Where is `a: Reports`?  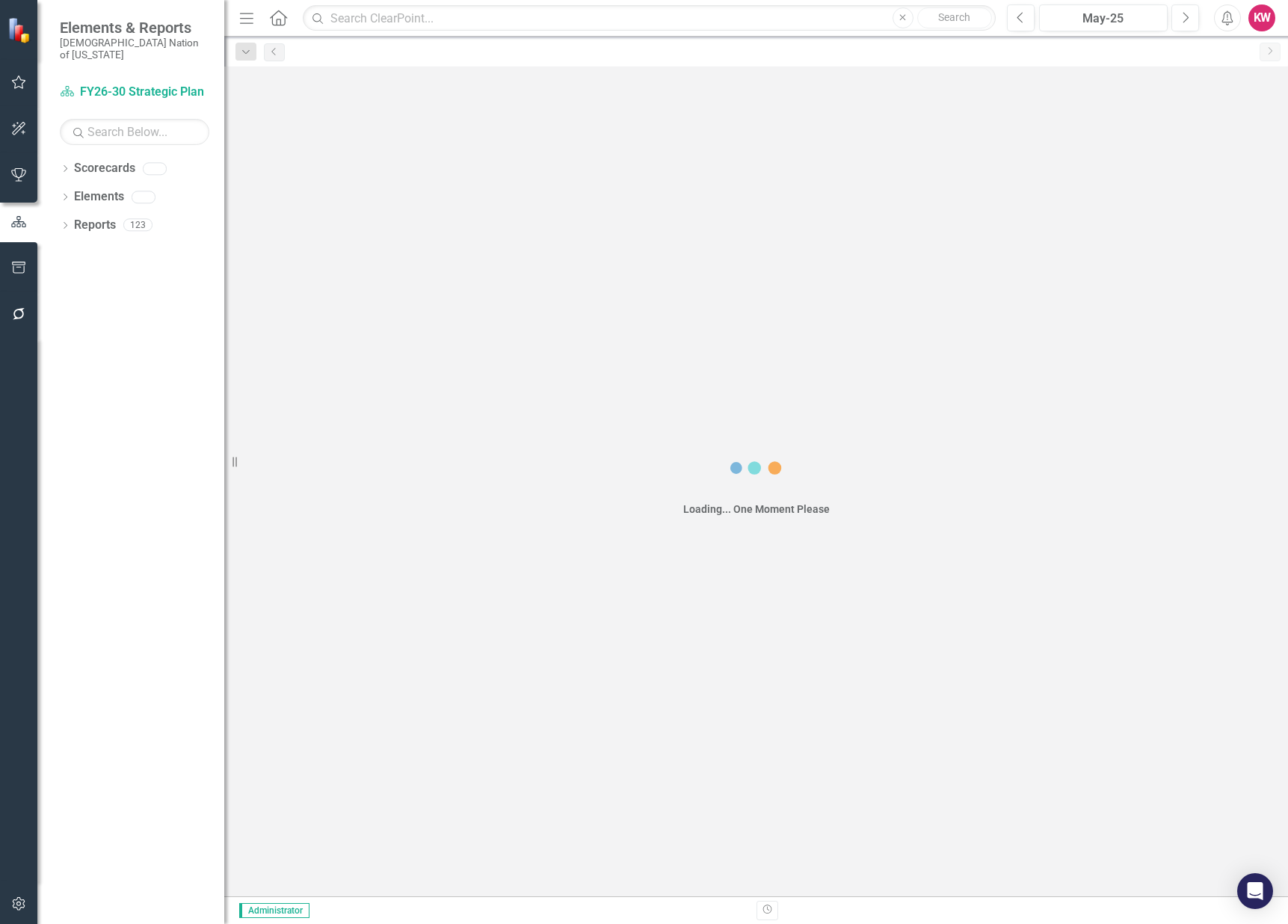 a: Reports is located at coordinates (95, 225).